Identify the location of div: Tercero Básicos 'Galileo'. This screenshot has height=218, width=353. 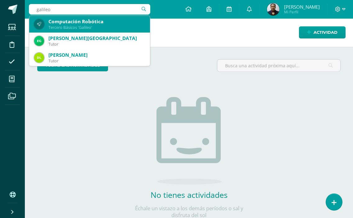
(96, 27).